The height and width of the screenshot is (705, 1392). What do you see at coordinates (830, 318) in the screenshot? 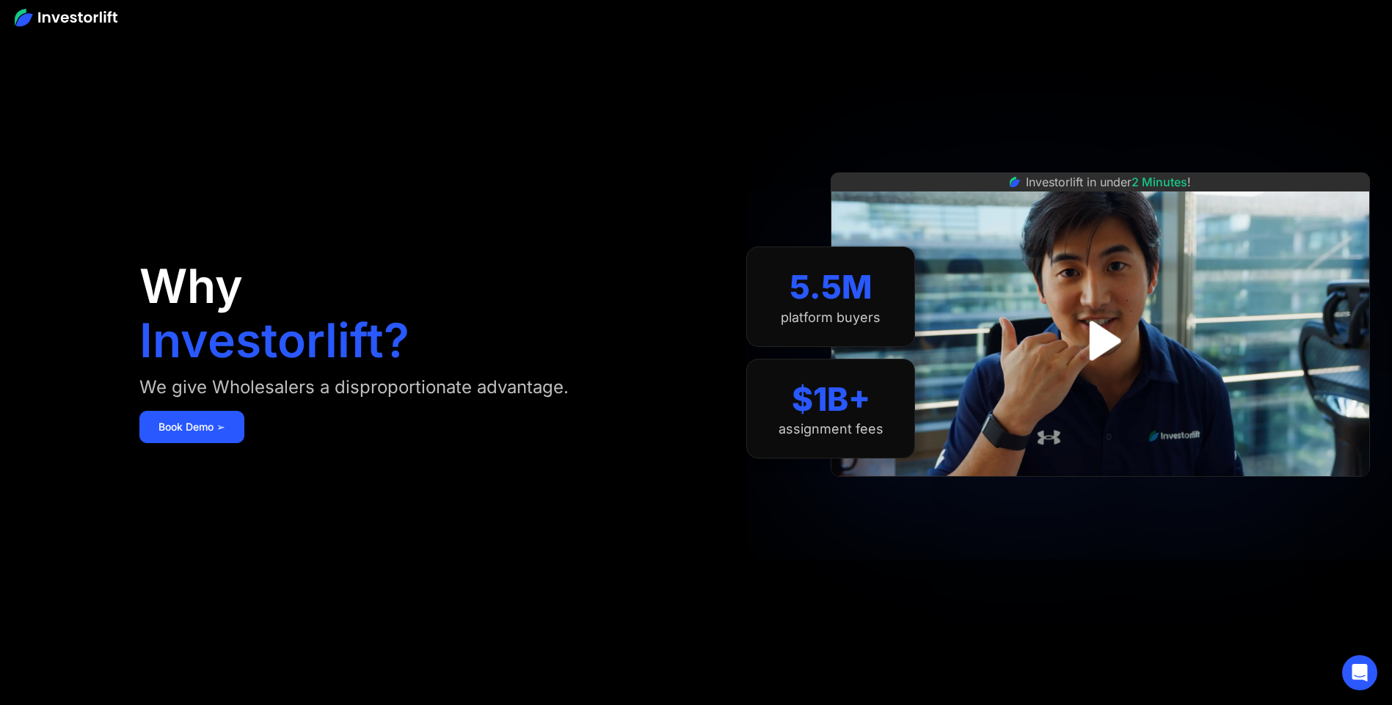
I see `div: platform buyers` at bounding box center [830, 318].